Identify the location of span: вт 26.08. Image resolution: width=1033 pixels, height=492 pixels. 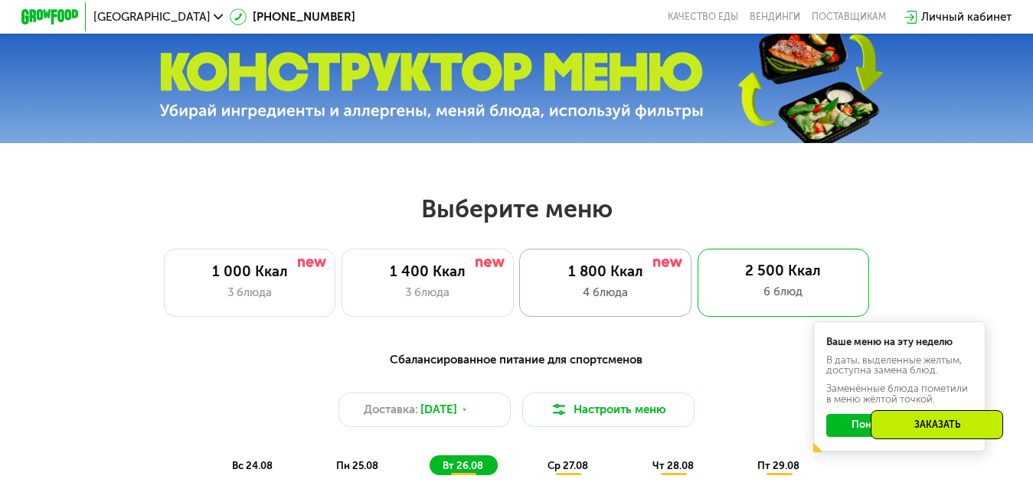
(463, 466).